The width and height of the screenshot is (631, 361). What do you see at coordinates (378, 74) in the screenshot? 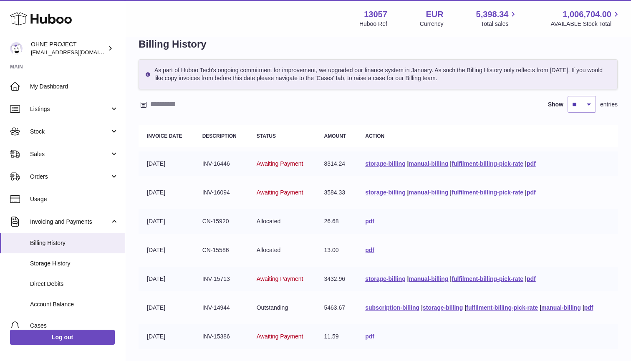
I see `div: As part of Huboo Tech's ongoing commitment for improvement, we upgraded our finance system in Jan...` at bounding box center [378, 74].